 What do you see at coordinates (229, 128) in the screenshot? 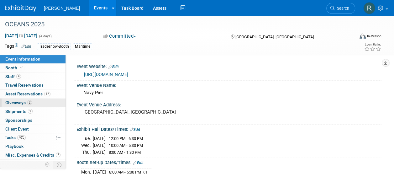
I see `div: Exhibit Hall Dates/Times:` at bounding box center [229, 128].